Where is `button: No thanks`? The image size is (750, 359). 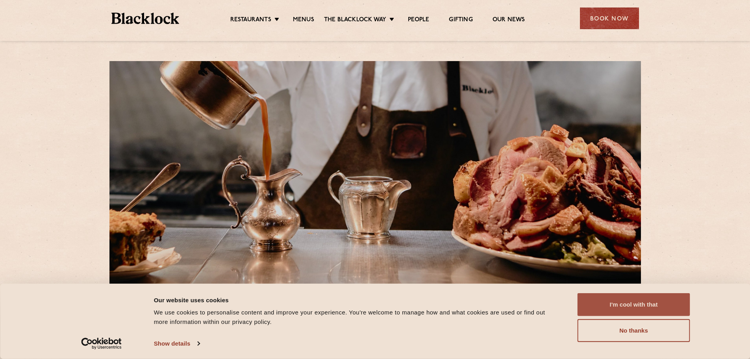 button: No thanks is located at coordinates (634, 330).